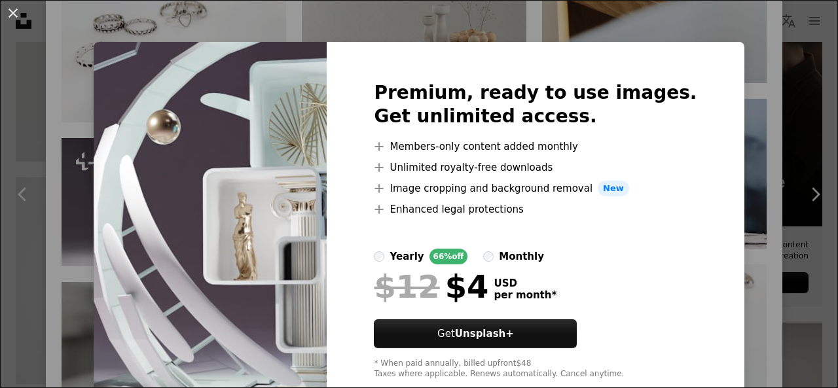 The width and height of the screenshot is (838, 388). What do you see at coordinates (407, 287) in the screenshot?
I see `span: $12` at bounding box center [407, 287].